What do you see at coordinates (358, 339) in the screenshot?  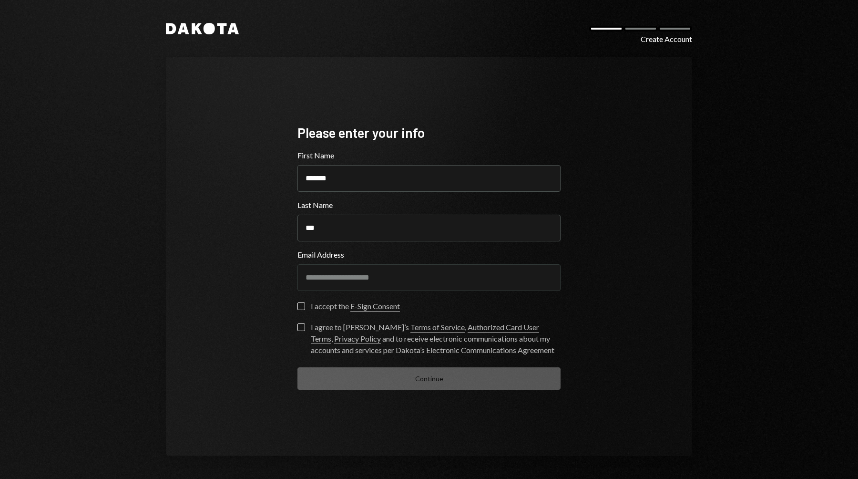 I see `a: Privacy Policy` at bounding box center [358, 339].